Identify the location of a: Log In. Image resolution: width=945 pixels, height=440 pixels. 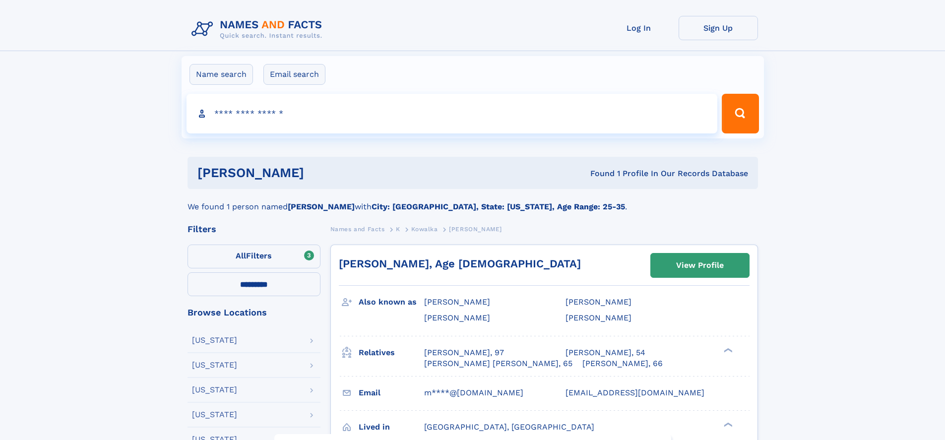
(639, 28).